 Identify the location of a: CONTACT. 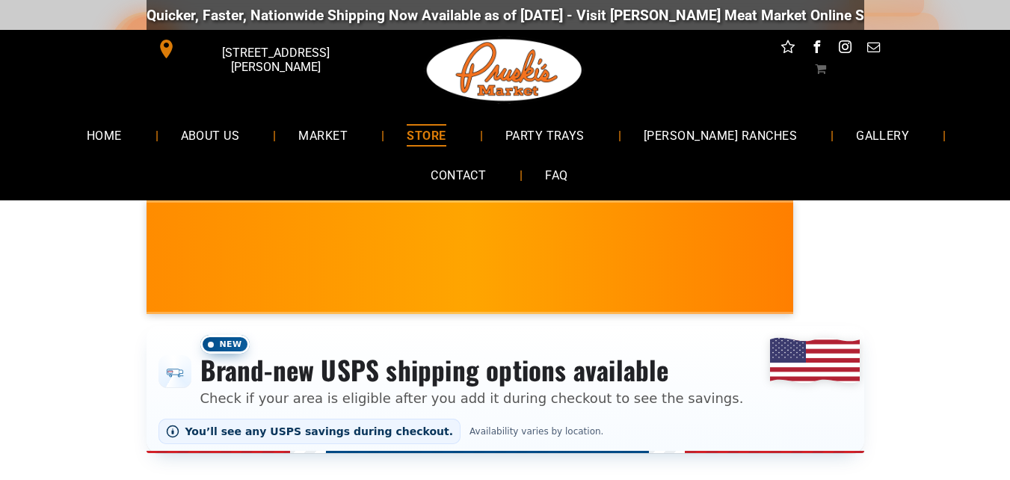
(458, 175).